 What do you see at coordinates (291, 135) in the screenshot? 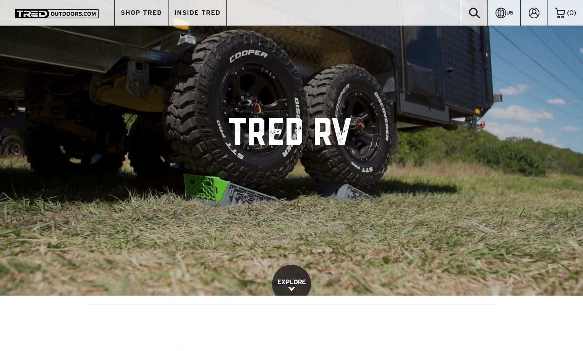
I see `h1: TRED RV` at bounding box center [291, 135].